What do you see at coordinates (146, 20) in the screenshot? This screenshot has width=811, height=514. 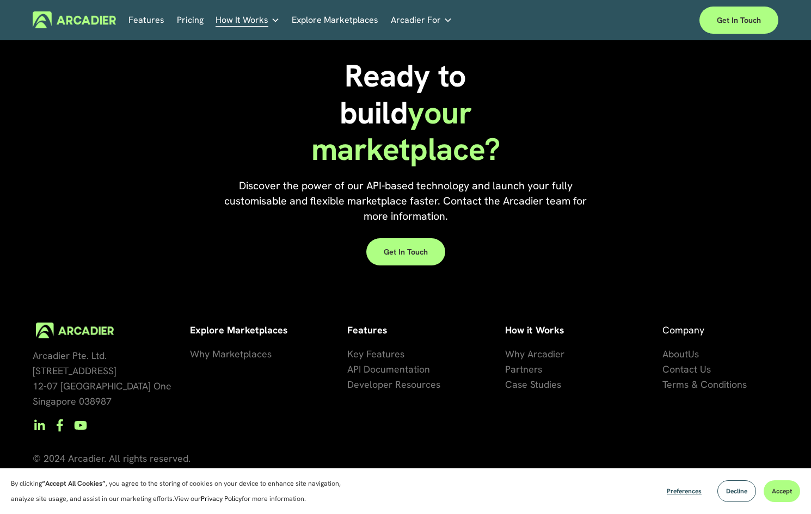 I see `a: Features` at bounding box center [146, 20].